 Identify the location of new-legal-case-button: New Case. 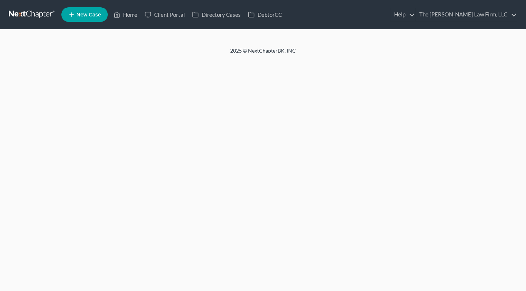
(84, 15).